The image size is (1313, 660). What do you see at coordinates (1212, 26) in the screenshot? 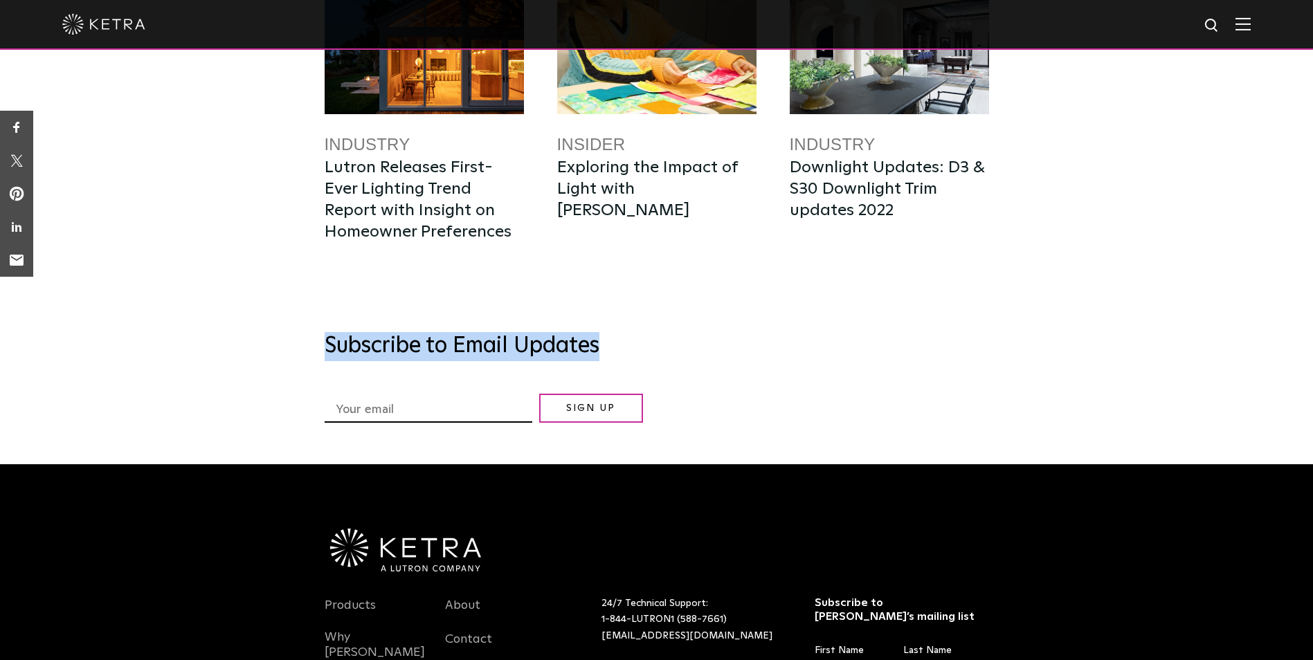
I see `img: search icon` at bounding box center [1212, 26].